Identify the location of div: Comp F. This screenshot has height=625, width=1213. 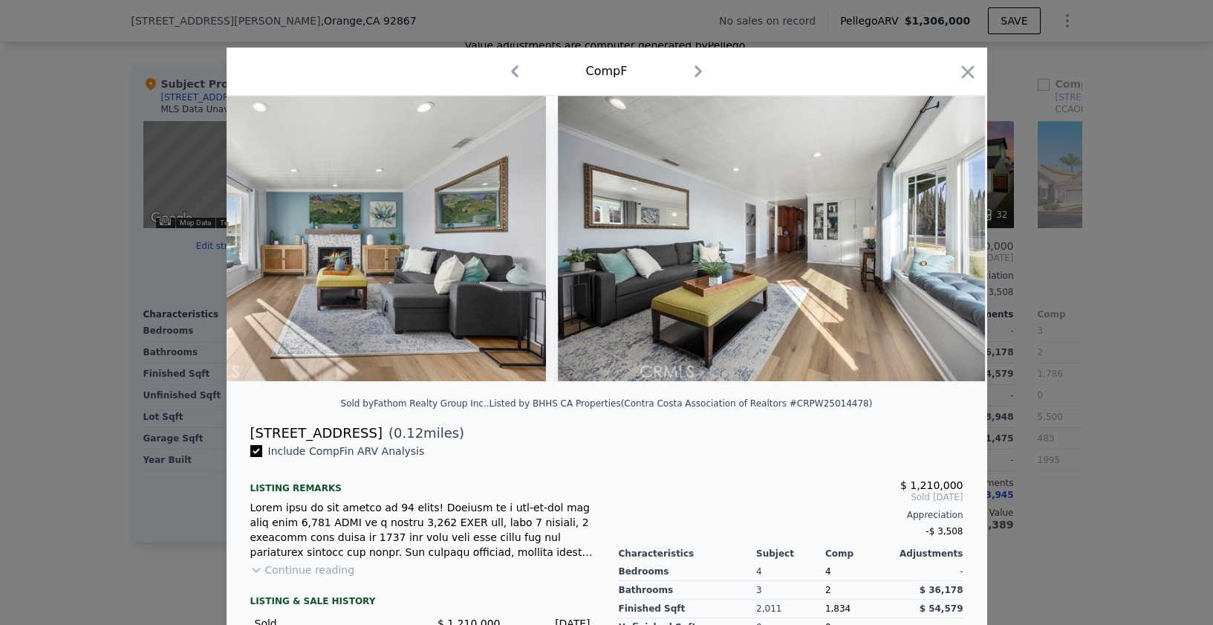
(607, 71).